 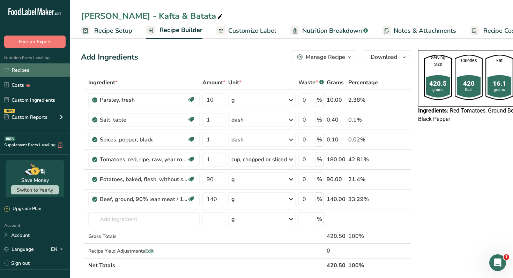 What do you see at coordinates (58, 249) in the screenshot?
I see `div: EN` at bounding box center [58, 249].